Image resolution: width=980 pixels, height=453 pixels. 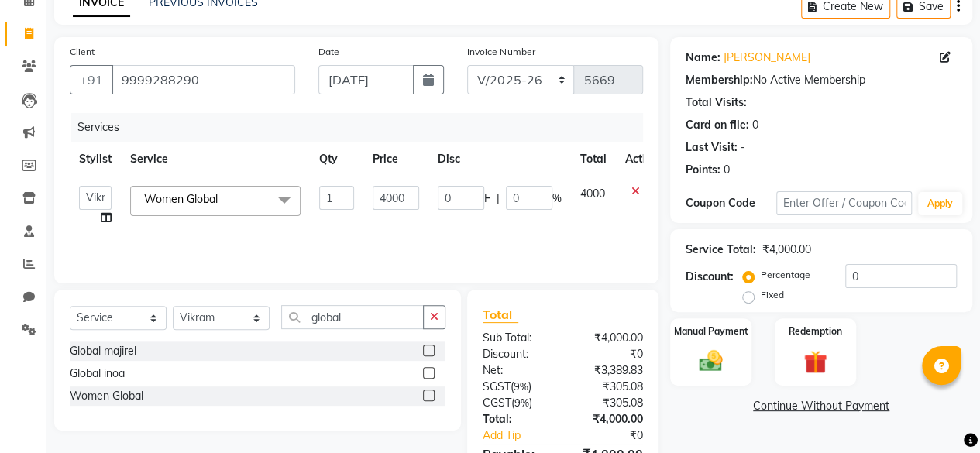 I want to click on span: SGST, so click(x=497, y=387).